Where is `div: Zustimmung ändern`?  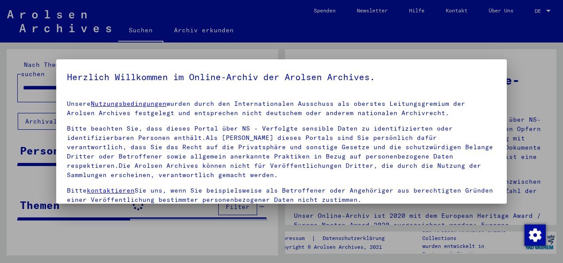 div: Zustimmung ändern is located at coordinates (535, 235).